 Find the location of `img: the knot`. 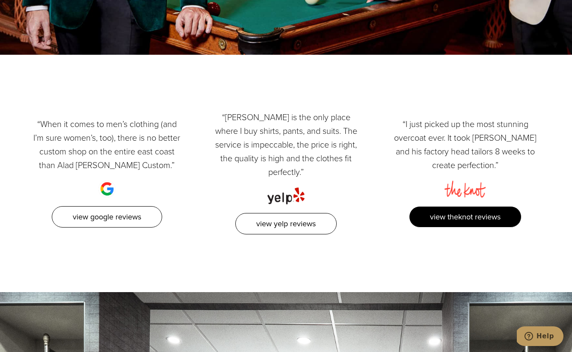

img: the knot is located at coordinates (465, 185).